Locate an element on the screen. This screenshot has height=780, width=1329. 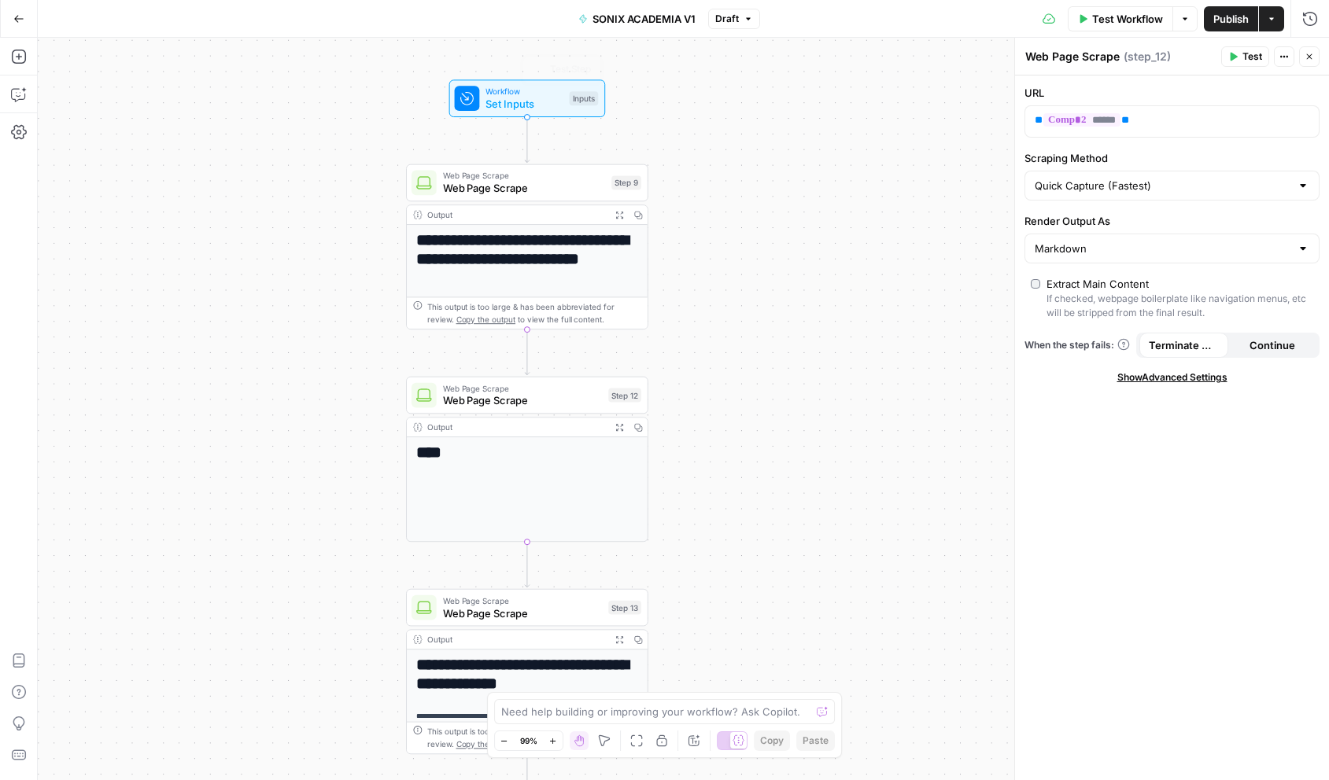
a: When the step fails: is located at coordinates (1077, 345).